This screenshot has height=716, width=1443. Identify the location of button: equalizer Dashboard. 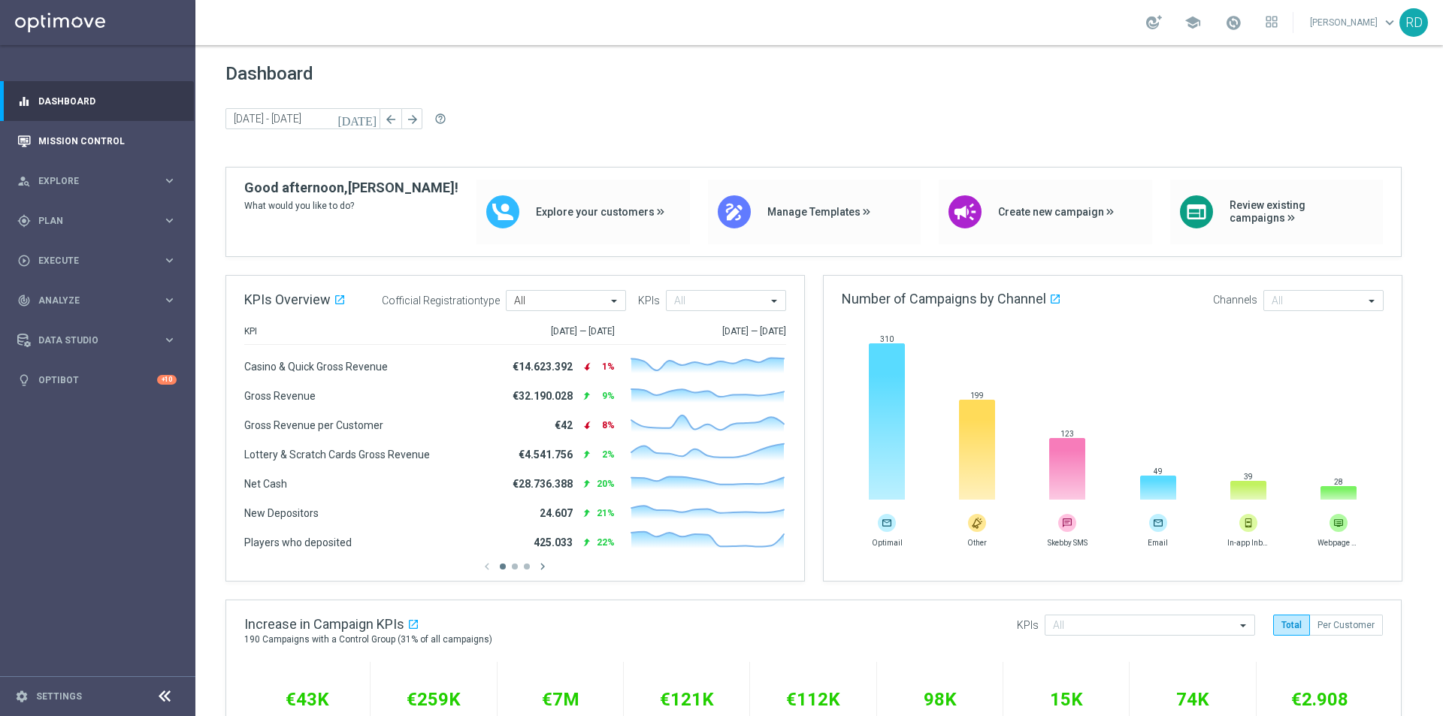
(97, 101).